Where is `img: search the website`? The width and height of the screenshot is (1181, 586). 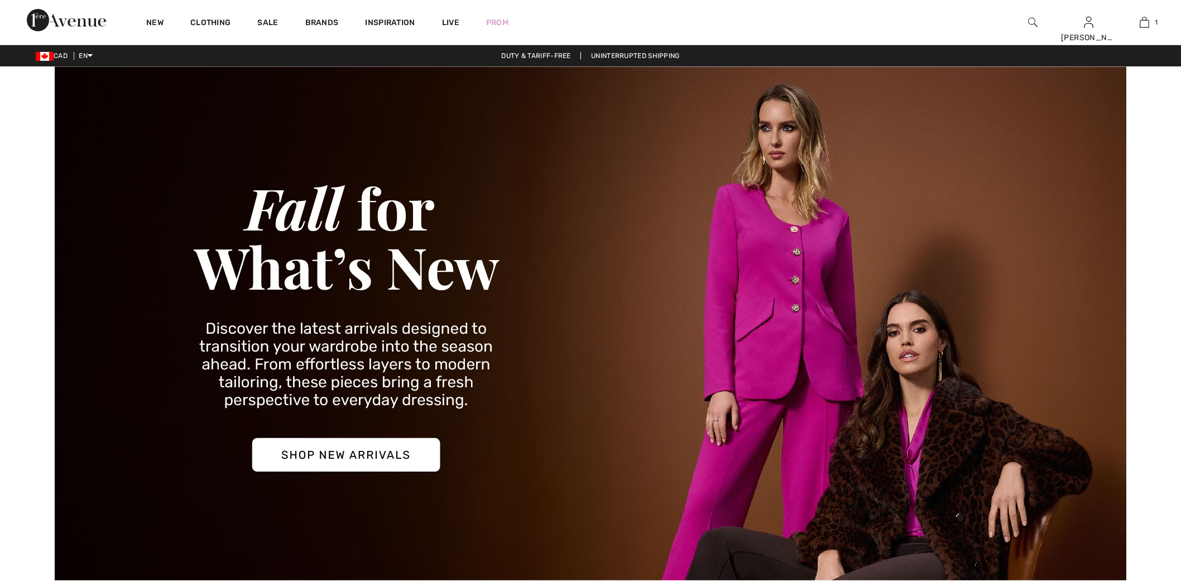 img: search the website is located at coordinates (1033, 22).